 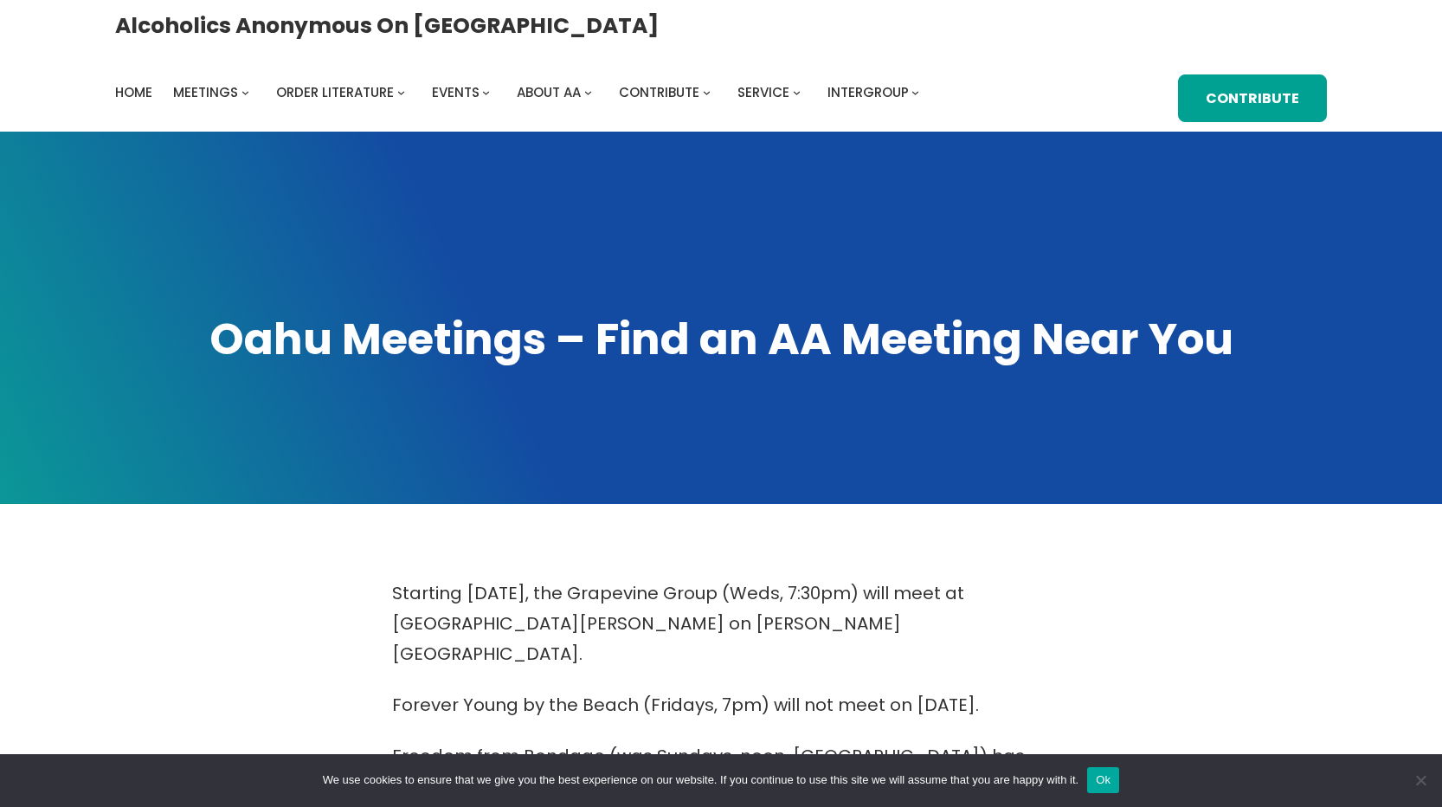 I want to click on button: Service submenu, so click(x=796, y=92).